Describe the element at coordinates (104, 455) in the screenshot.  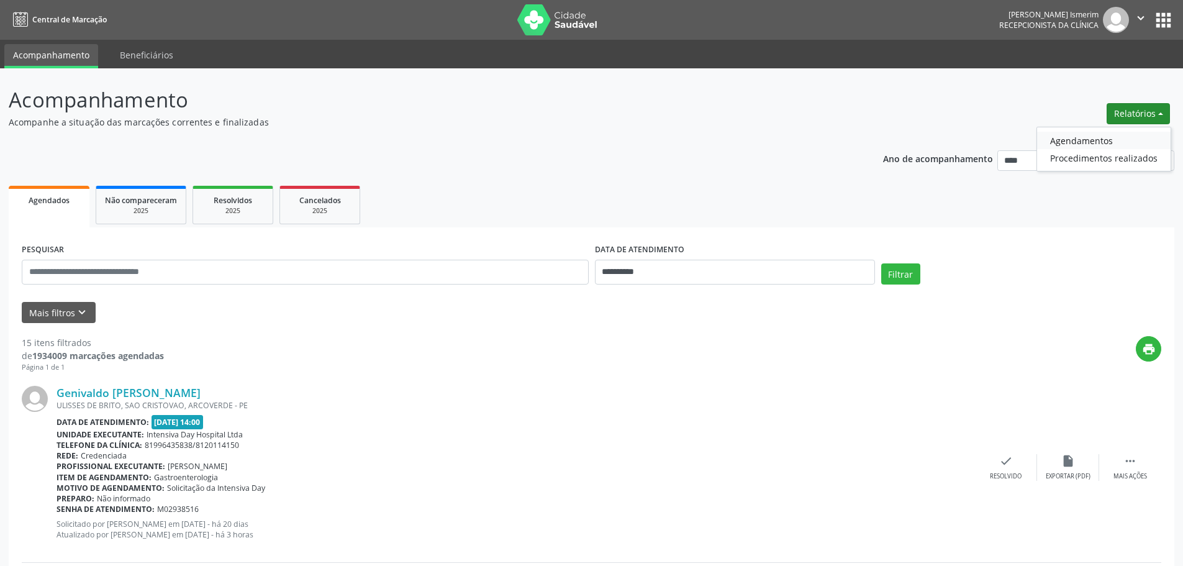
I see `span: Credenciada` at that location.